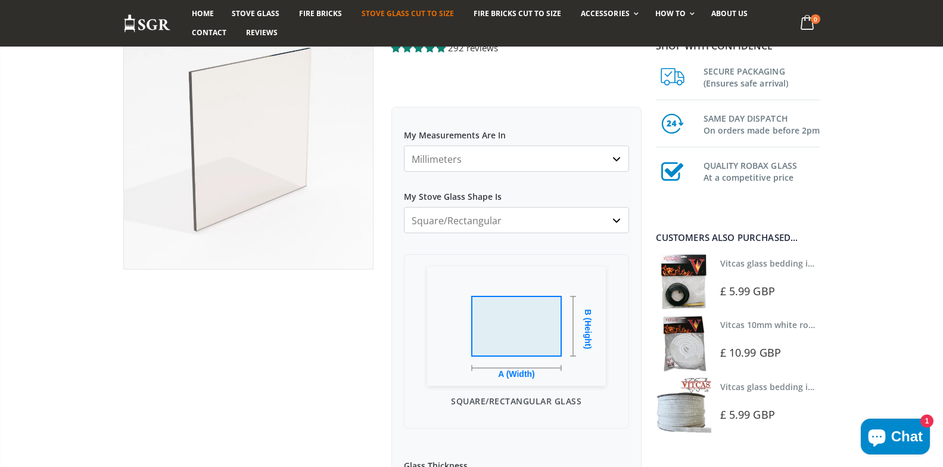  Describe the element at coordinates (321, 13) in the screenshot. I see `span: Fire Bricks` at that location.